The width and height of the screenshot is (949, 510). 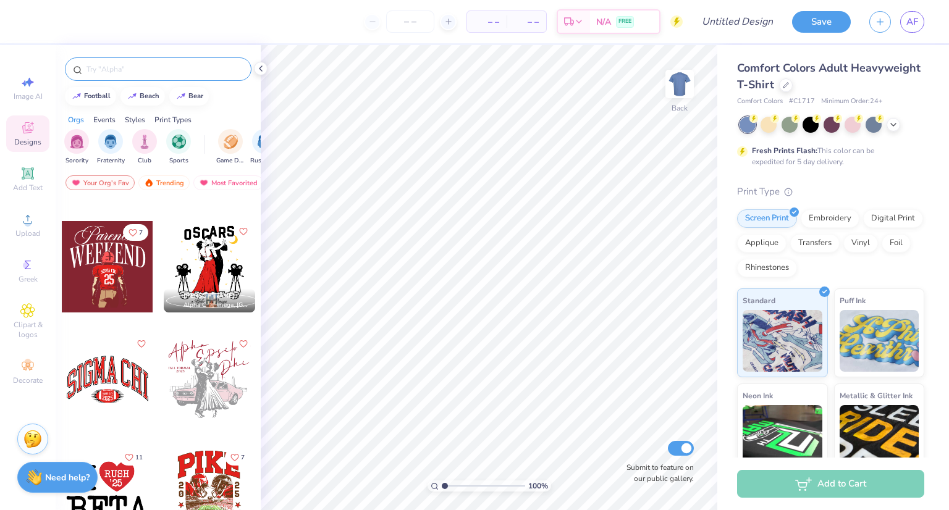 I want to click on span: Upload, so click(x=28, y=233).